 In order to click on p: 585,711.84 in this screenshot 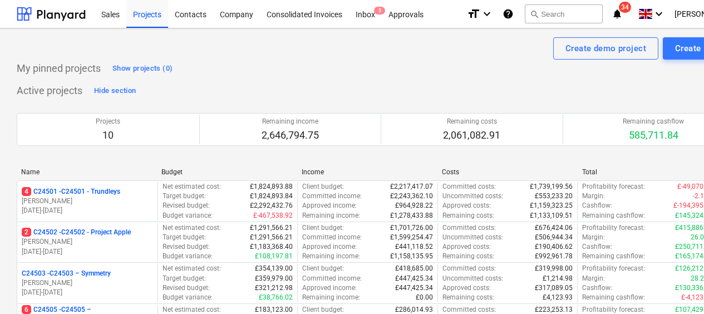, I will do `click(654, 135)`.